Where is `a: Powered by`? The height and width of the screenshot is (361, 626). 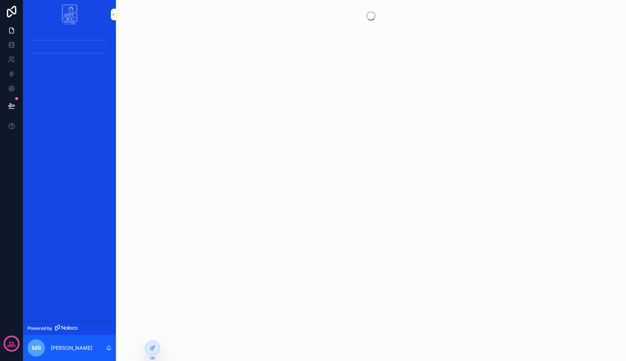
a: Powered by is located at coordinates (70, 328).